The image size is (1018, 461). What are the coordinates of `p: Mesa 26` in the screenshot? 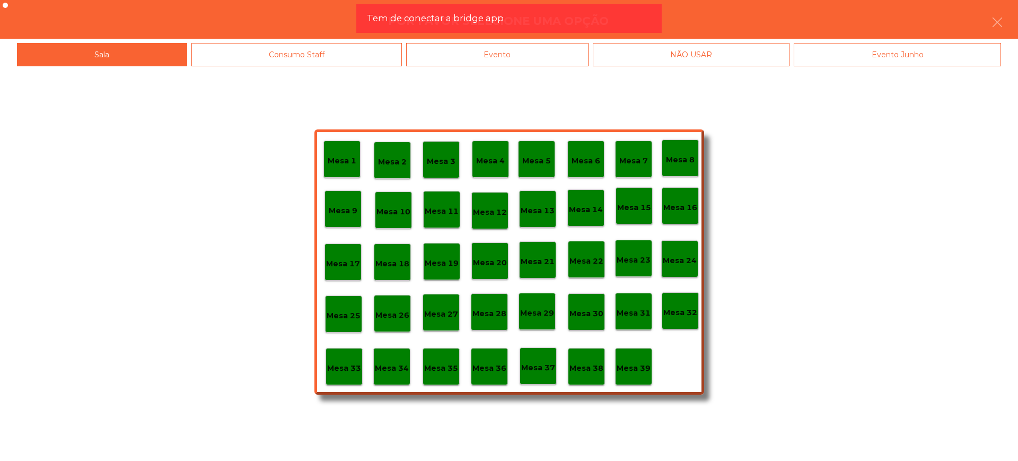 It's located at (392, 315).